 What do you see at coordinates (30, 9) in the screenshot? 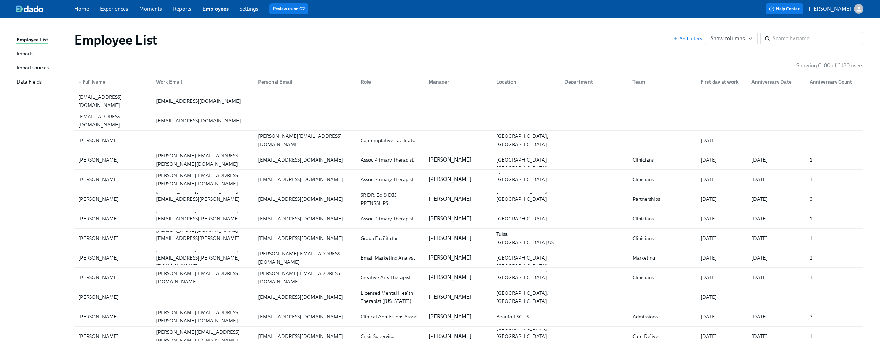
I see `img: dado` at bounding box center [30, 9].